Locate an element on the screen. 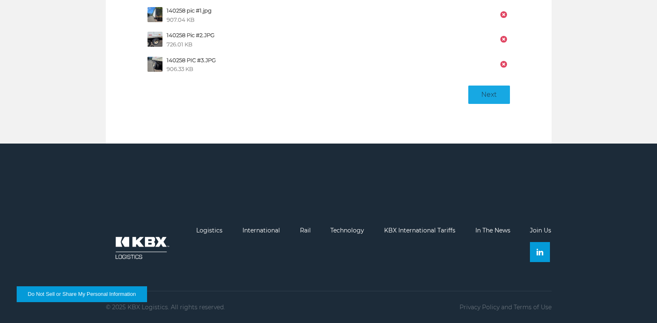  p: 907.04 KB is located at coordinates (330, 20).